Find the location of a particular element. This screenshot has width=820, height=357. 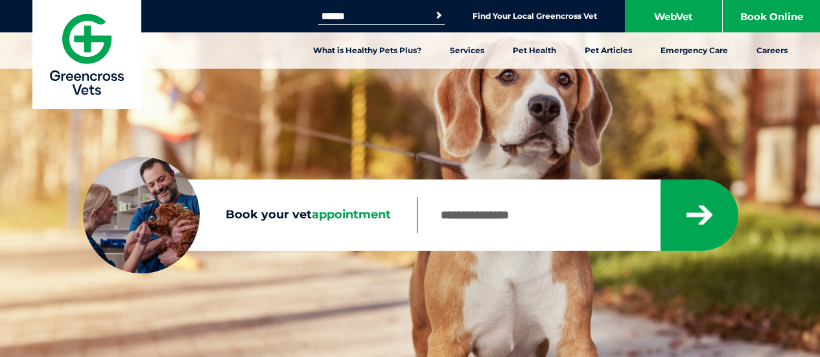

a: What is Healthy Pets Plus? is located at coordinates (367, 51).